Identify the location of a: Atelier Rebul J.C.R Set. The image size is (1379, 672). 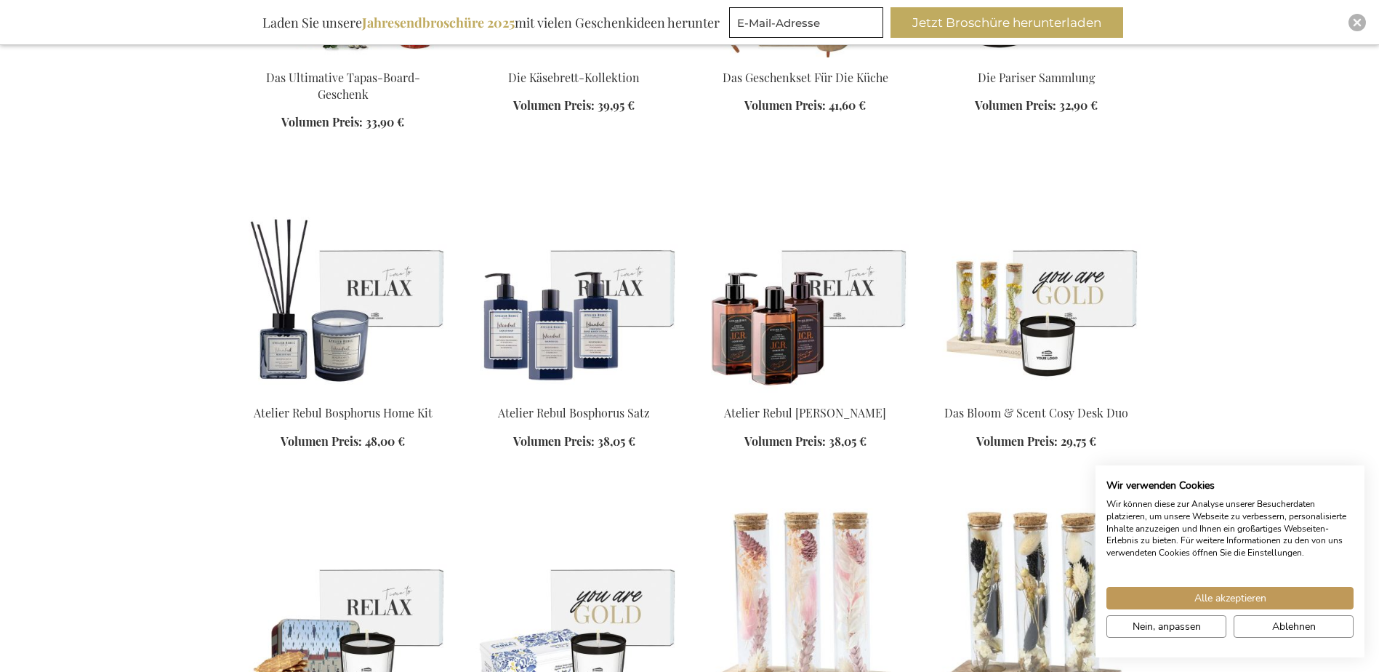
(805, 393).